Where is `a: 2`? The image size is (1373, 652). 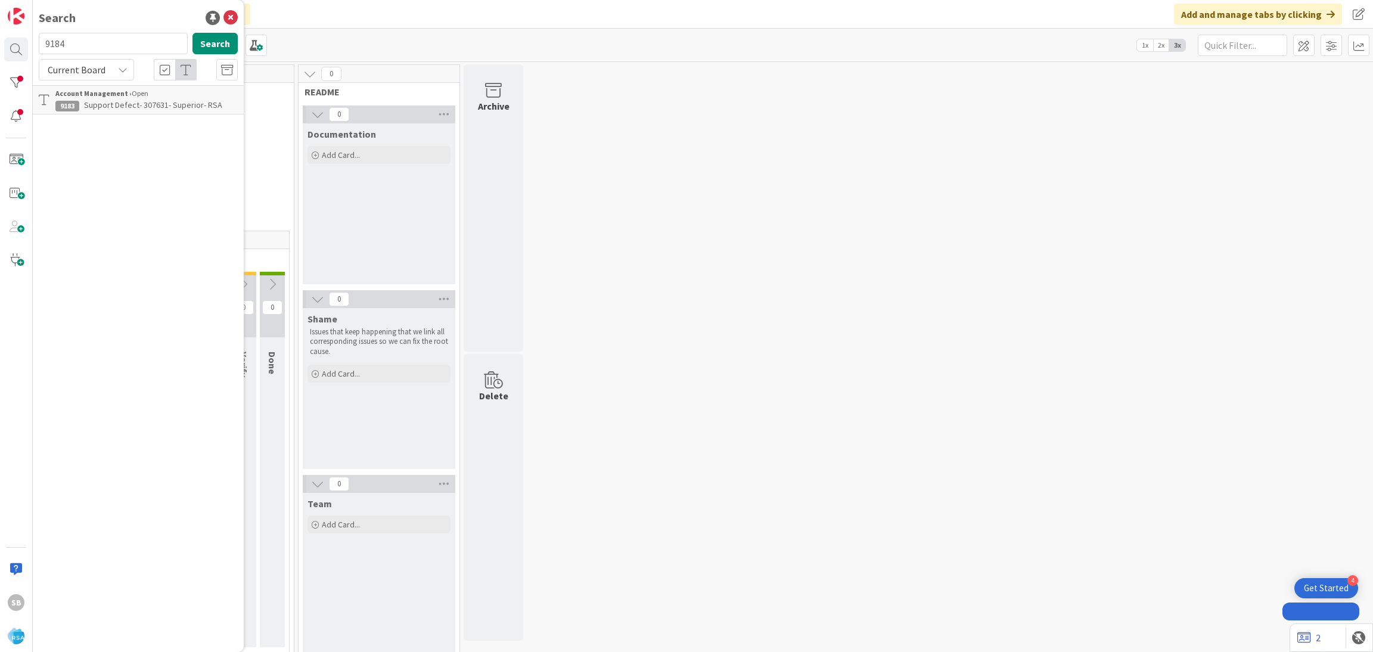
a: 2 is located at coordinates (1308, 637).